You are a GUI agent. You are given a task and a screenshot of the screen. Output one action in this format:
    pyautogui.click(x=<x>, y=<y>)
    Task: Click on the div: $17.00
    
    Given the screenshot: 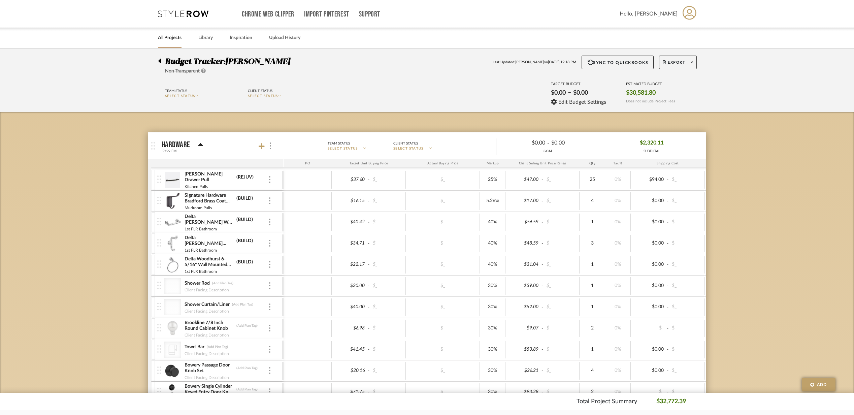 What is the action you would take?
    pyautogui.click(x=524, y=201)
    